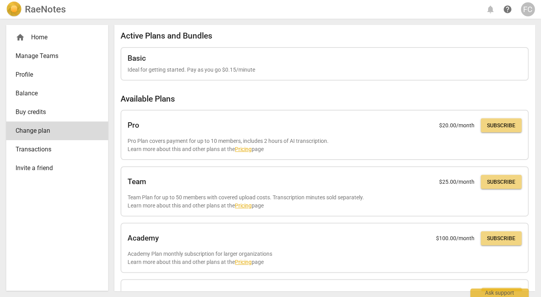 The image size is (541, 297). Describe the element at coordinates (143, 238) in the screenshot. I see `h2: Academy` at that location.